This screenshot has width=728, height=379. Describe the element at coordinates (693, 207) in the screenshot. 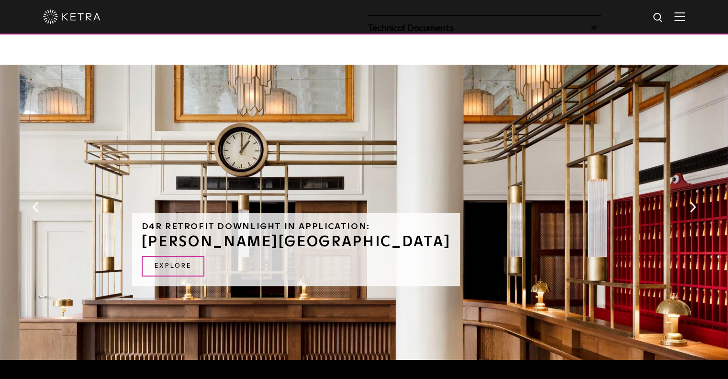

I see `button: Next` at that location.